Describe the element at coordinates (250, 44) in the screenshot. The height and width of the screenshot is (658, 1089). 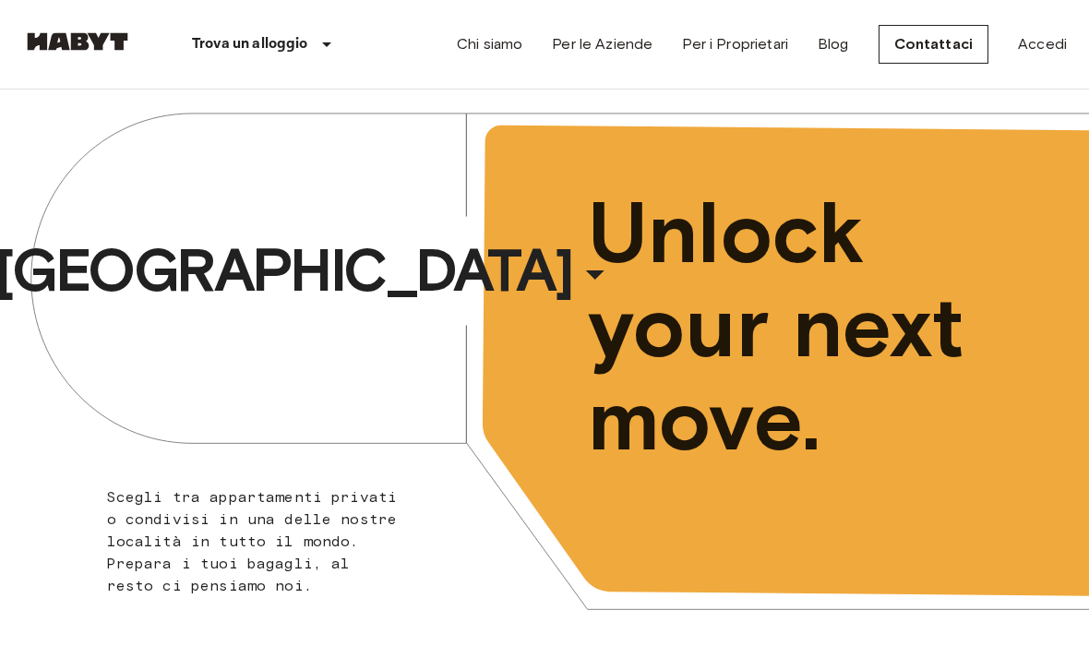
I see `p: Trova un alloggio` at that location.